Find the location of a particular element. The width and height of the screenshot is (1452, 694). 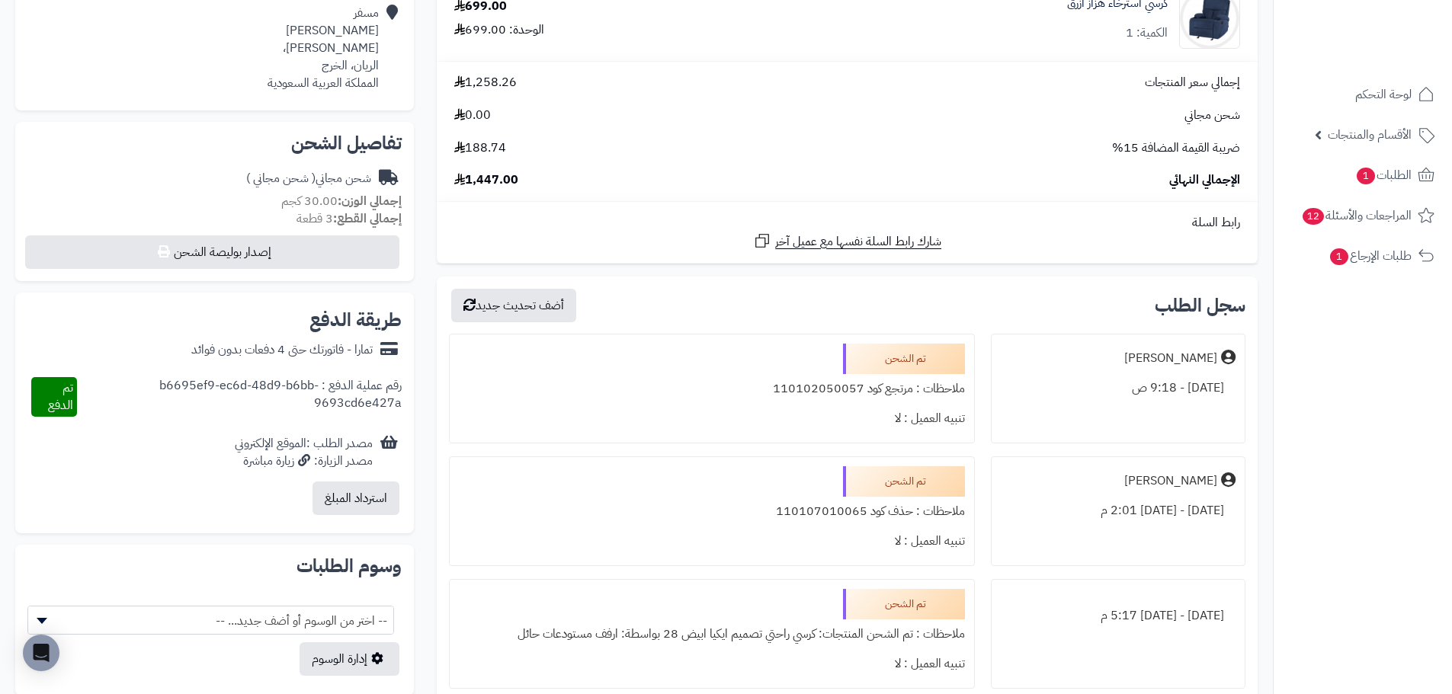

h2: تفاصيل الشحن is located at coordinates (214, 143).